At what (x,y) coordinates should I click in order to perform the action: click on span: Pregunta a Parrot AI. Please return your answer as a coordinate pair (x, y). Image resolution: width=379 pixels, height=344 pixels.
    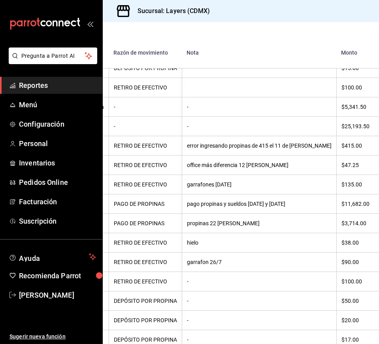
    Looking at the image, I should click on (53, 56).